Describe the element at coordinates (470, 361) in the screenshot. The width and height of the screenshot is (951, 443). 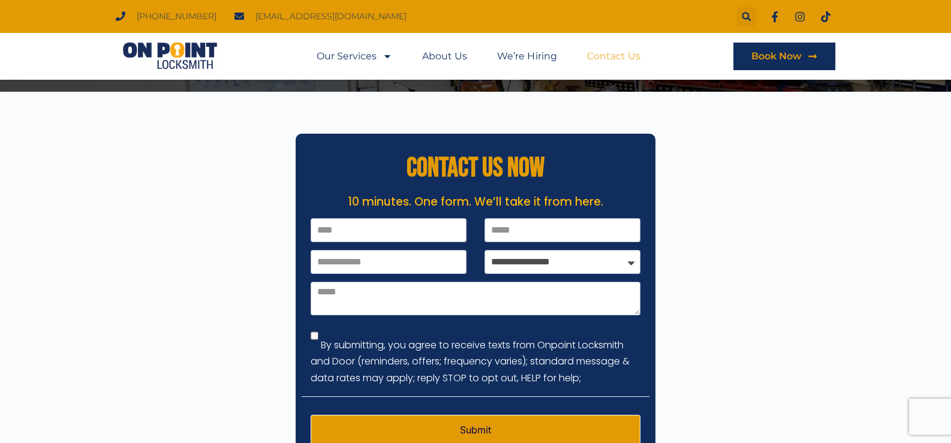
I see `label: By submitting, you agree to receive texts from Onpoint Locksmith and Door (reminders, offers; fre...` at that location.